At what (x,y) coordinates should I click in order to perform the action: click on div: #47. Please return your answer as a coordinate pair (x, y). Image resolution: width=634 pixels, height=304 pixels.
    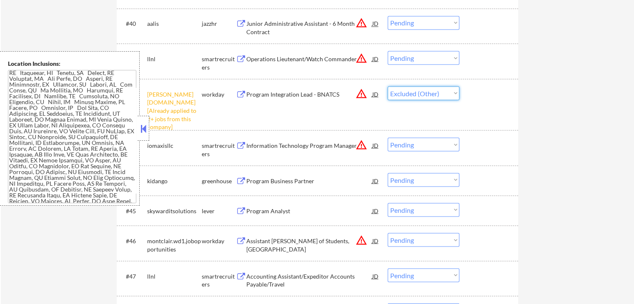
    Looking at the image, I should click on (133, 276).